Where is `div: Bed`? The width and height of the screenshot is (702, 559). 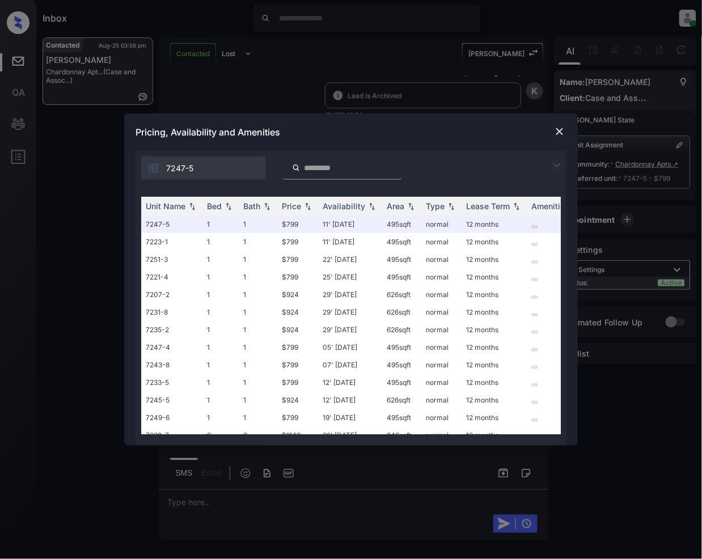
div: Bed is located at coordinates (214, 206).